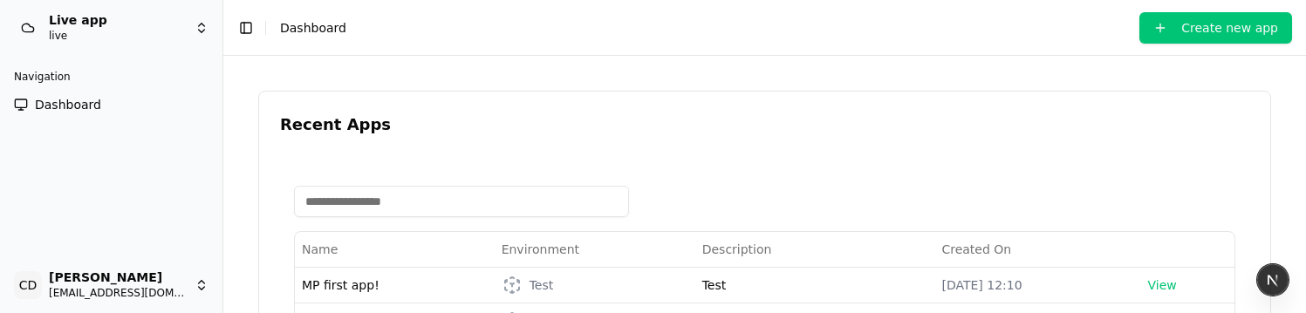  What do you see at coordinates (118, 21) in the screenshot?
I see `span: Live app` at bounding box center [118, 21].